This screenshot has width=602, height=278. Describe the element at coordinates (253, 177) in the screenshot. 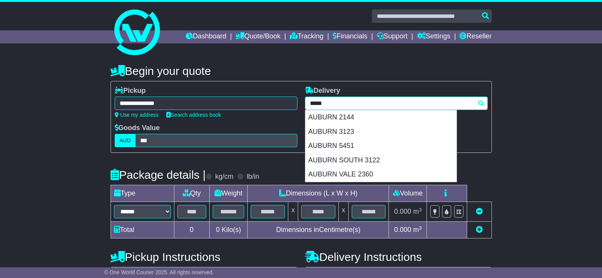

I see `label: lb/in` at that location.